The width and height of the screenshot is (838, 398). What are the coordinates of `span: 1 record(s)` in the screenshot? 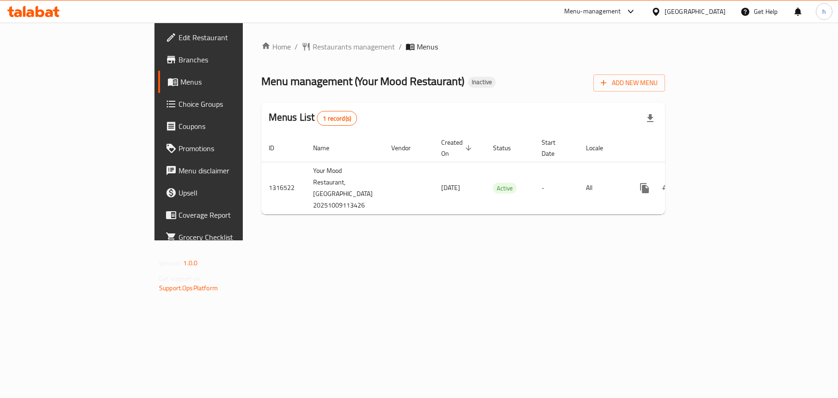 It's located at (337, 118).